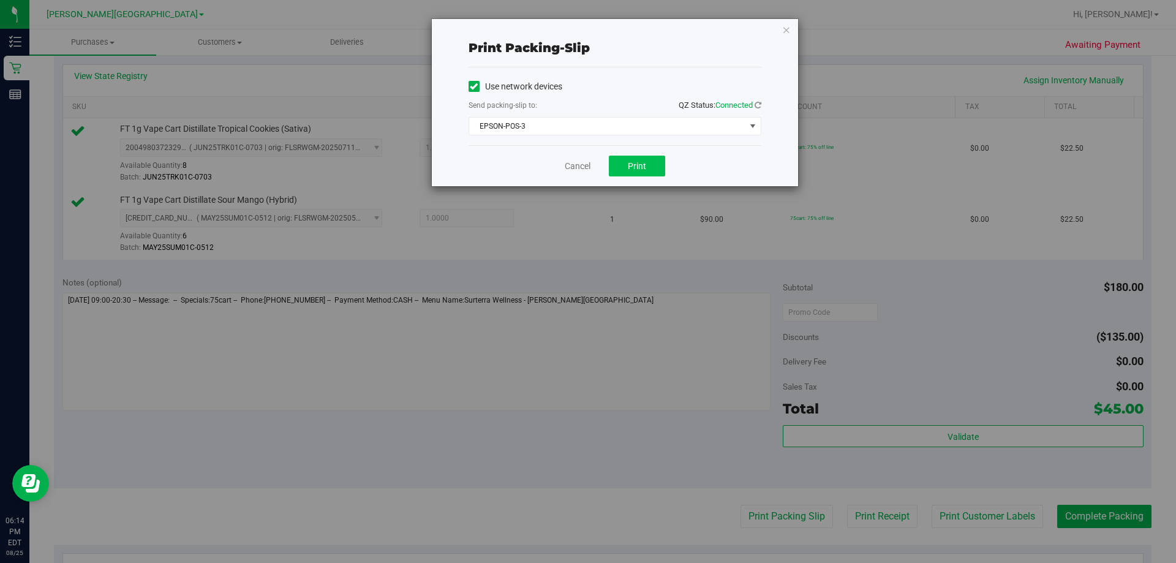 The height and width of the screenshot is (563, 1176). What do you see at coordinates (515, 86) in the screenshot?
I see `label: Use network devices` at bounding box center [515, 86].